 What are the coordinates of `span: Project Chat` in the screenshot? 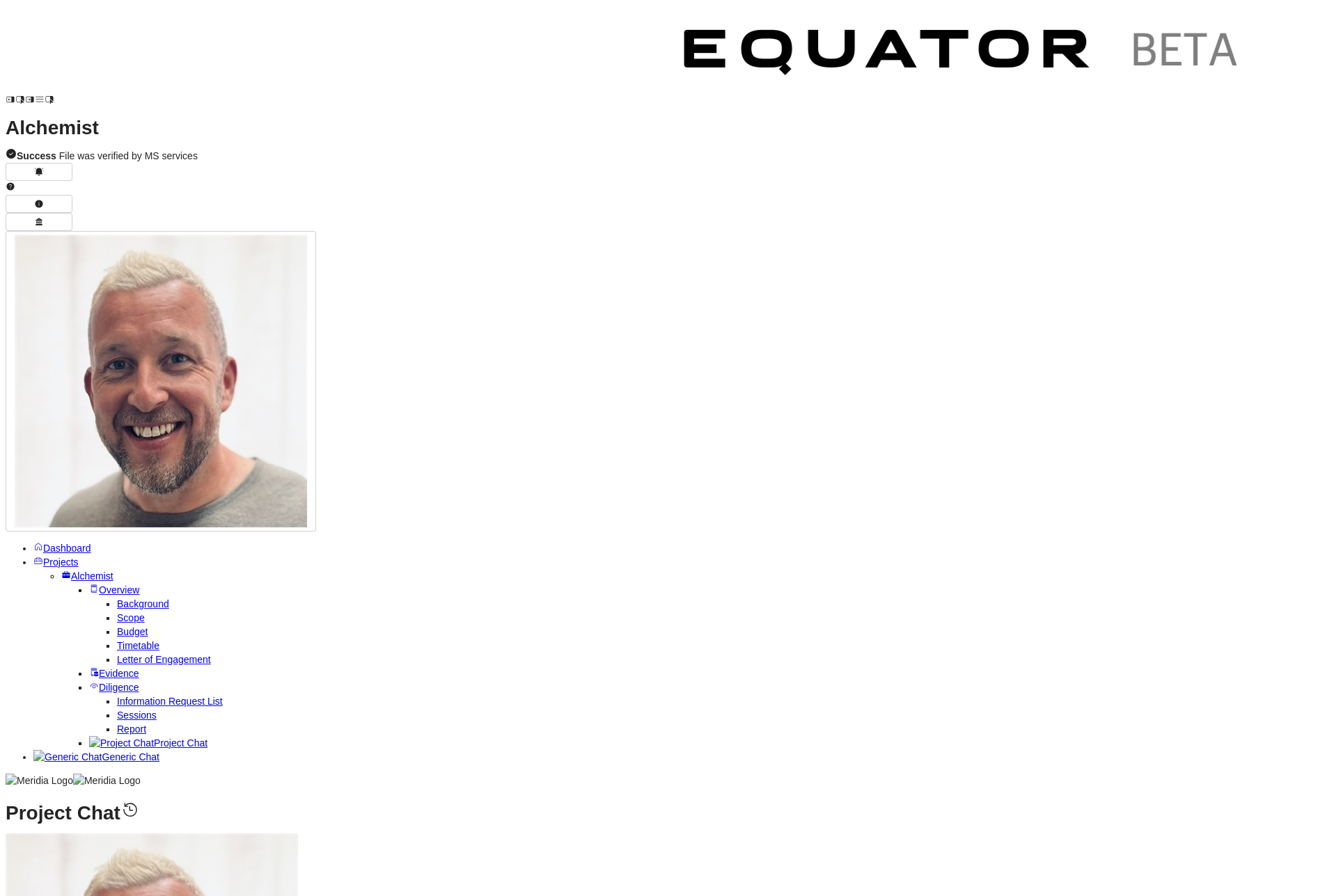 It's located at (180, 744).